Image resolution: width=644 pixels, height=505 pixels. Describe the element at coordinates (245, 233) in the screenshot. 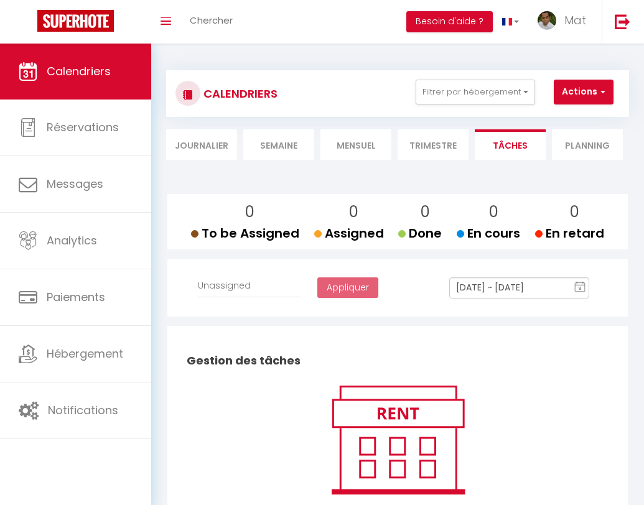

I see `span: To be Assigned` at that location.